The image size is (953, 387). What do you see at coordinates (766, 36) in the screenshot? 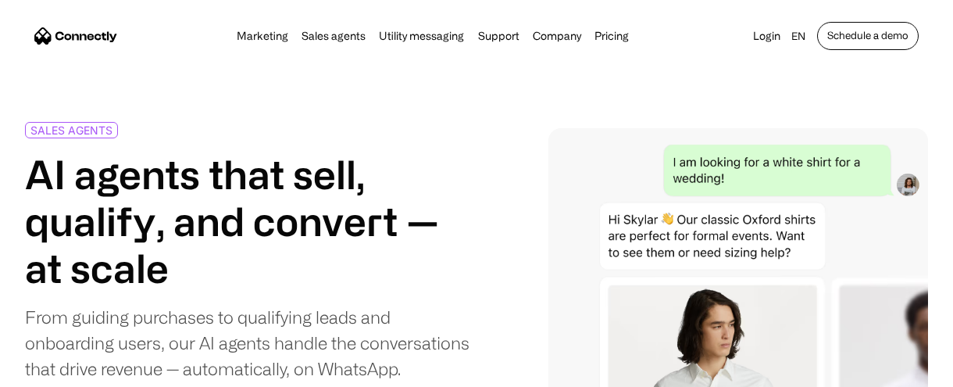
I see `a: Login` at bounding box center [766, 36].